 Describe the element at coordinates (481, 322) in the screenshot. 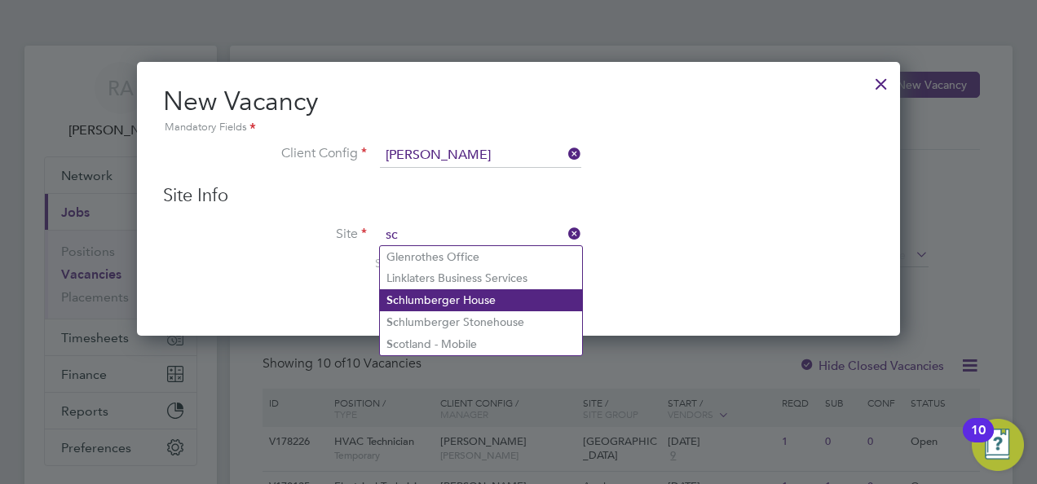

I see `li: hlumberger Stonehouse` at that location.